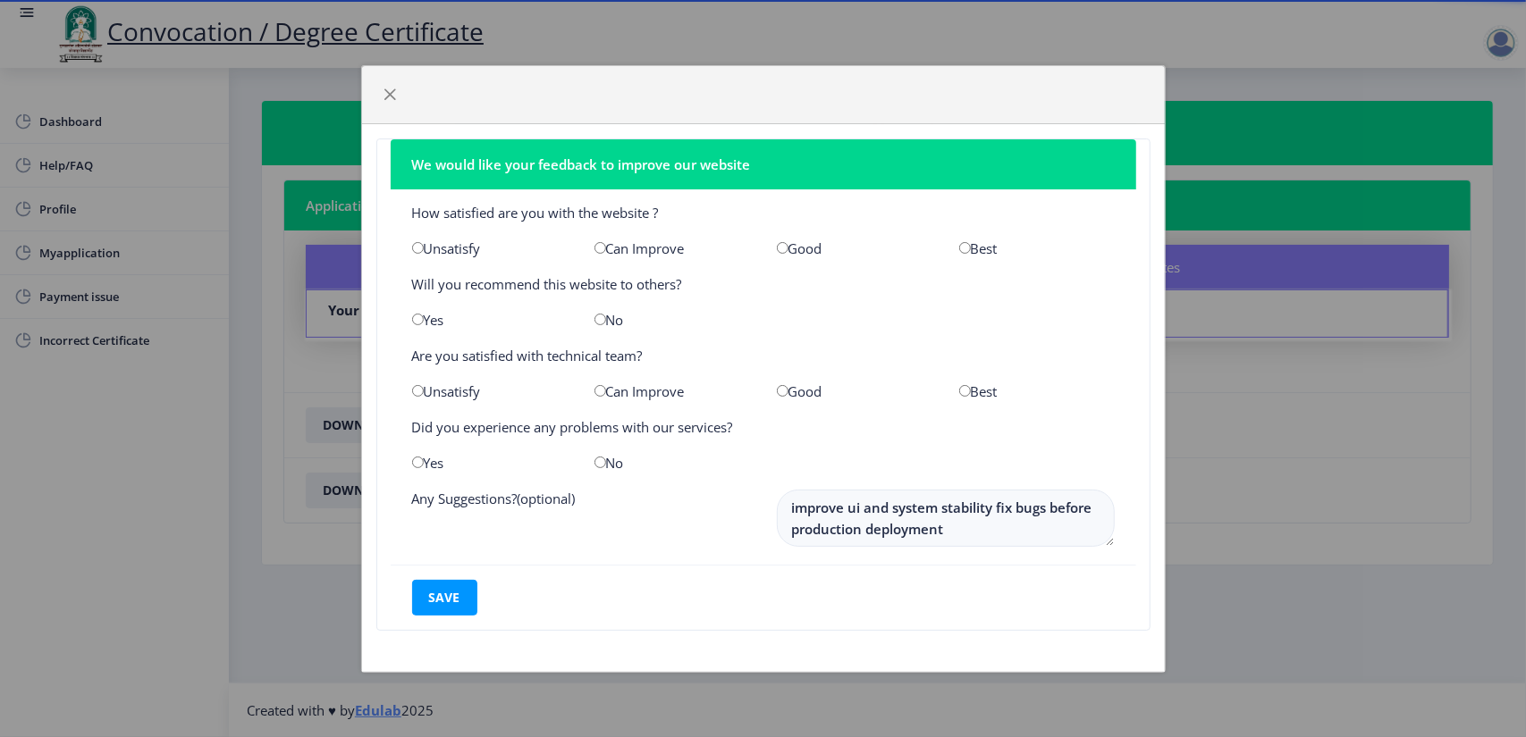  Describe the element at coordinates (444, 598) in the screenshot. I see `button: save` at that location.